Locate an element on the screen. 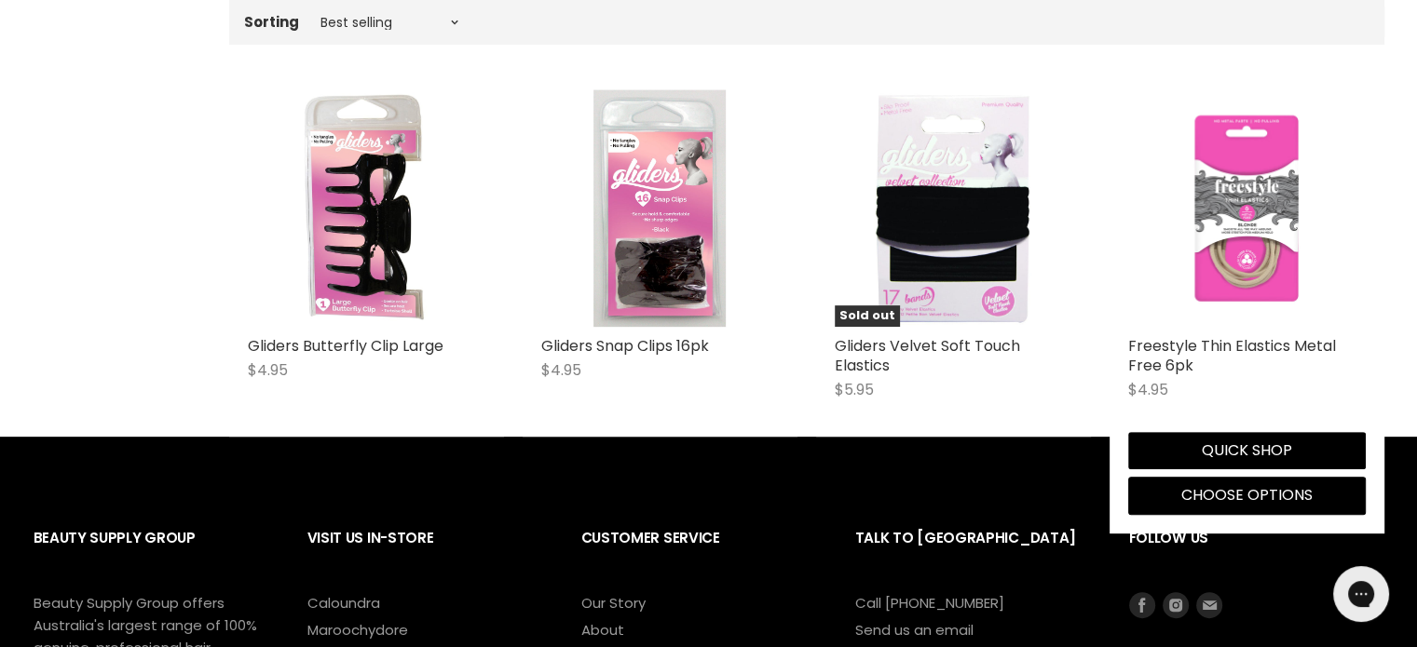 The height and width of the screenshot is (647, 1417). h2: Follow us is located at coordinates (1257, 553).